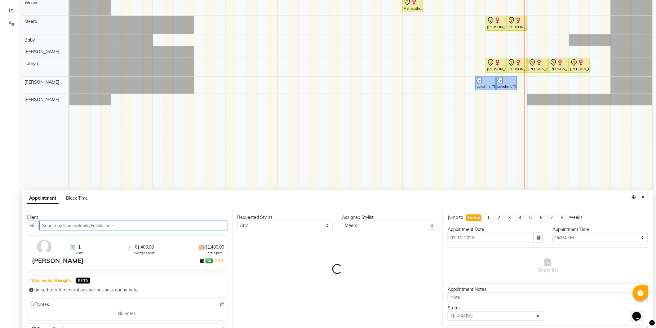  I want to click on span: Average Spent, so click(144, 252).